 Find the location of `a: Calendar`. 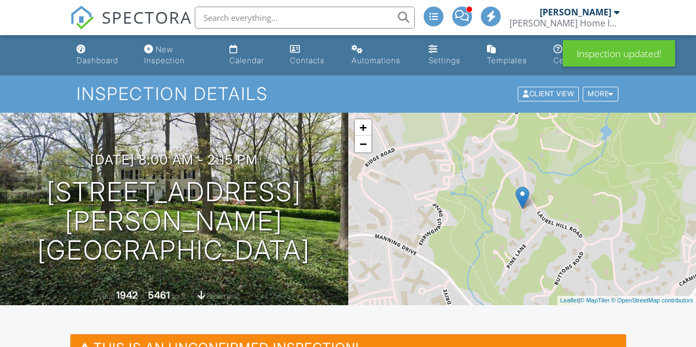

a: Calendar is located at coordinates (250, 55).